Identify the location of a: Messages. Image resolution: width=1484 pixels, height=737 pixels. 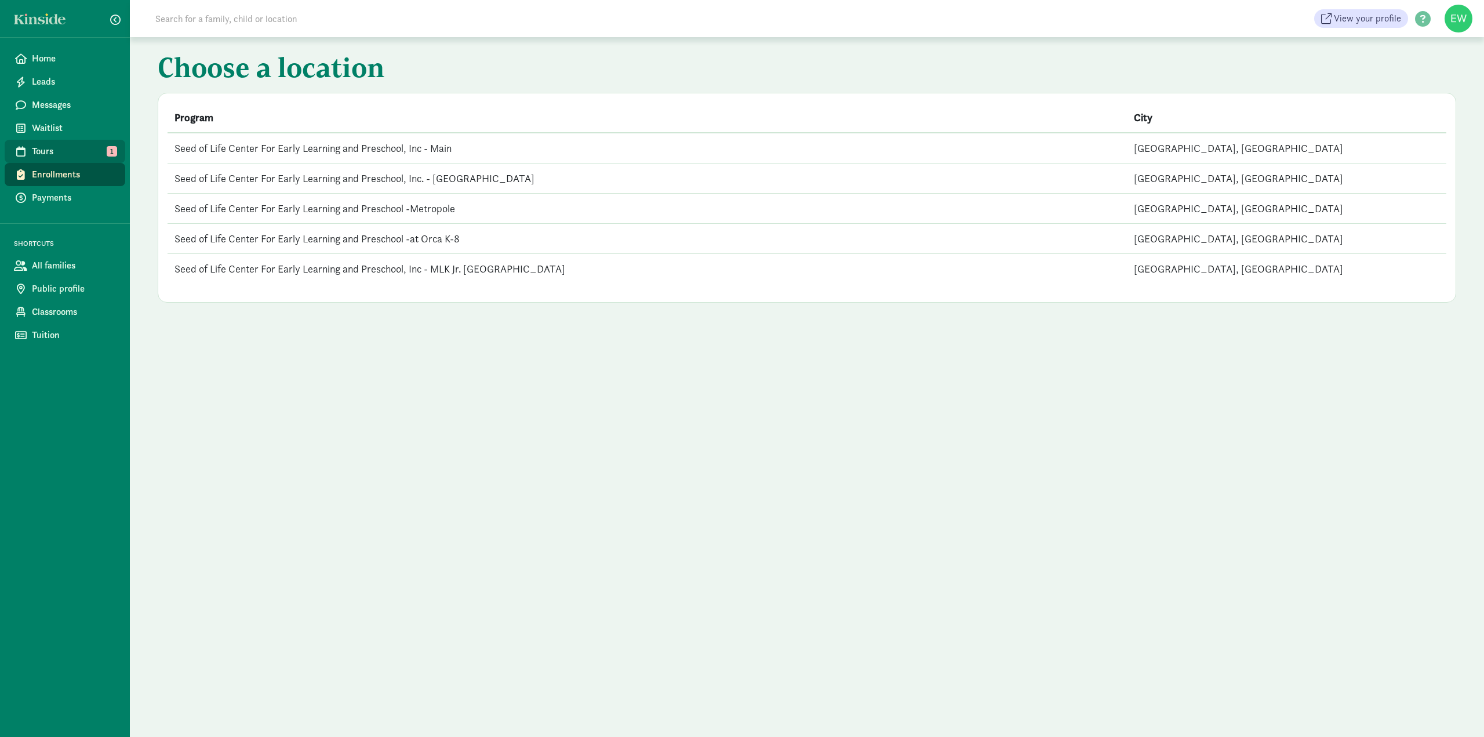
(65, 105).